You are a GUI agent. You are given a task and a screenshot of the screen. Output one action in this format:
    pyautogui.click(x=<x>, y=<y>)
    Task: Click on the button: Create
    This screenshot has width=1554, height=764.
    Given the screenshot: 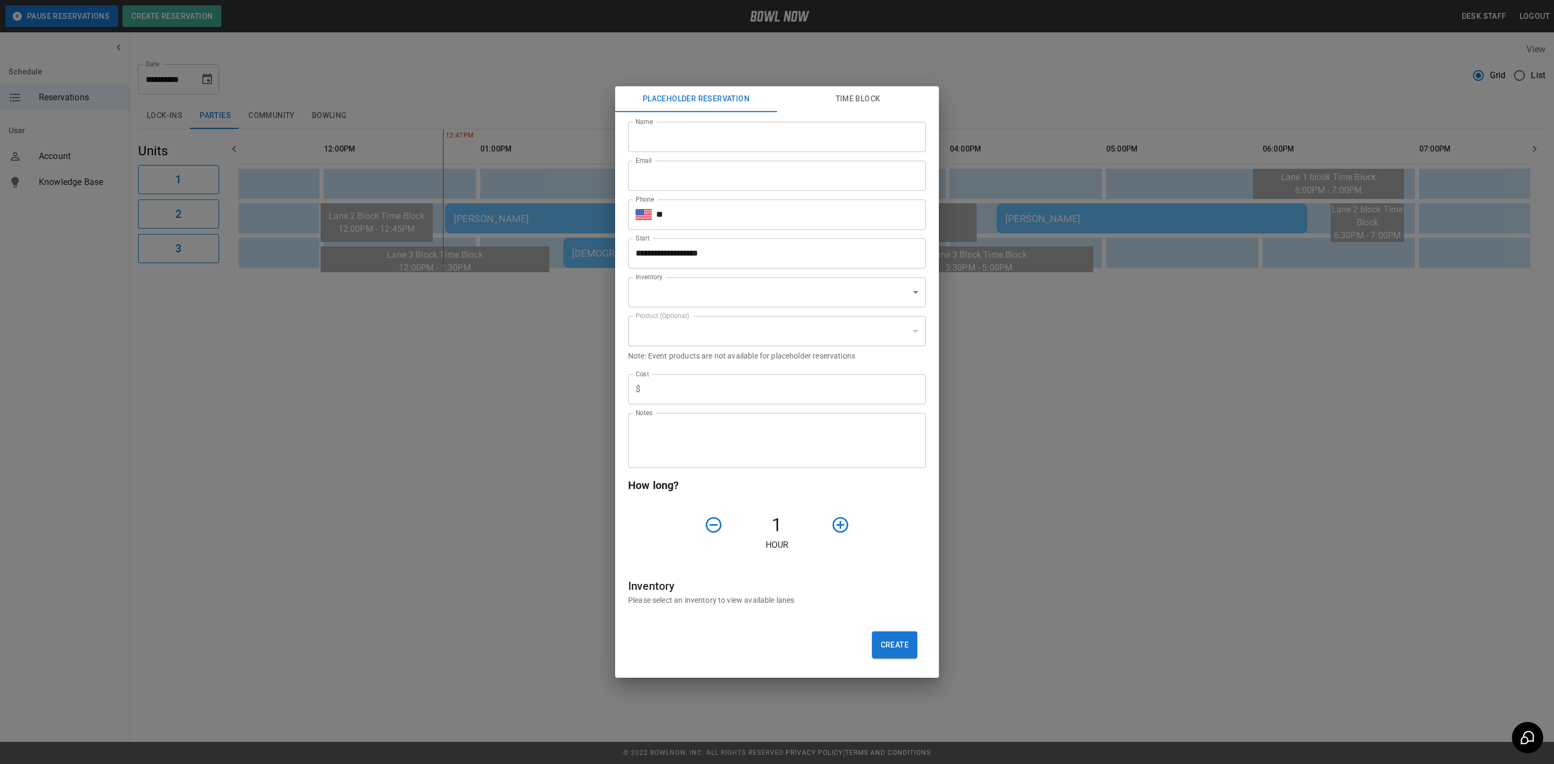 What is the action you would take?
    pyautogui.click(x=894, y=645)
    